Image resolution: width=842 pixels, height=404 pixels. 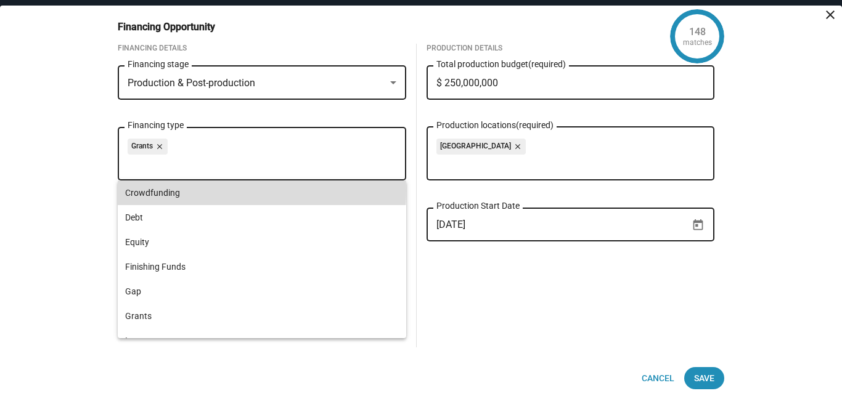 What do you see at coordinates (262, 316) in the screenshot?
I see `span: Grants` at bounding box center [262, 316].